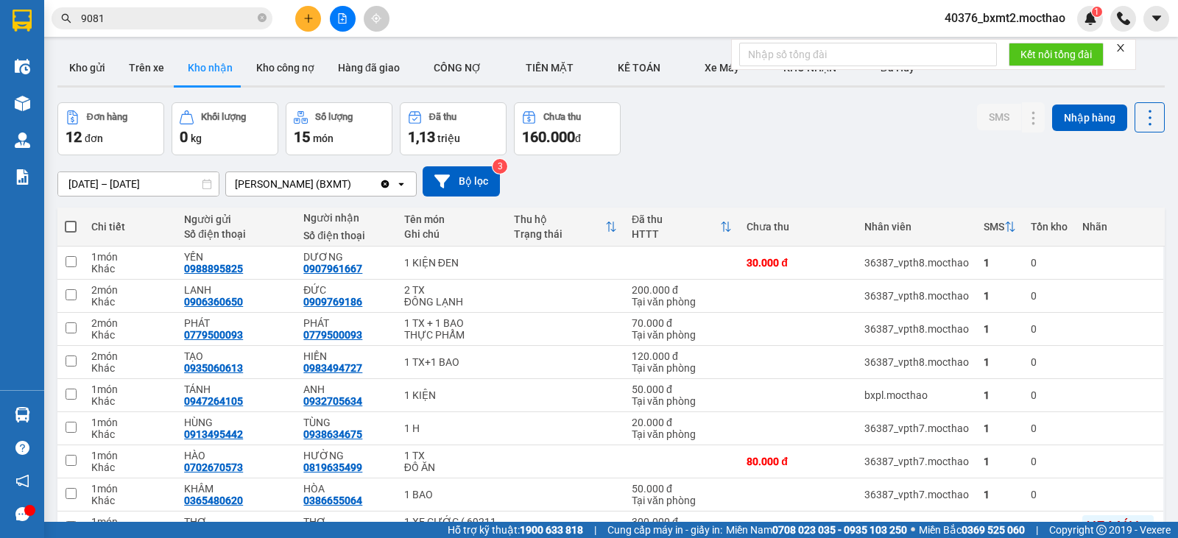 The image size is (1178, 538). Describe the element at coordinates (236, 290) in the screenshot. I see `div: LANH` at that location.